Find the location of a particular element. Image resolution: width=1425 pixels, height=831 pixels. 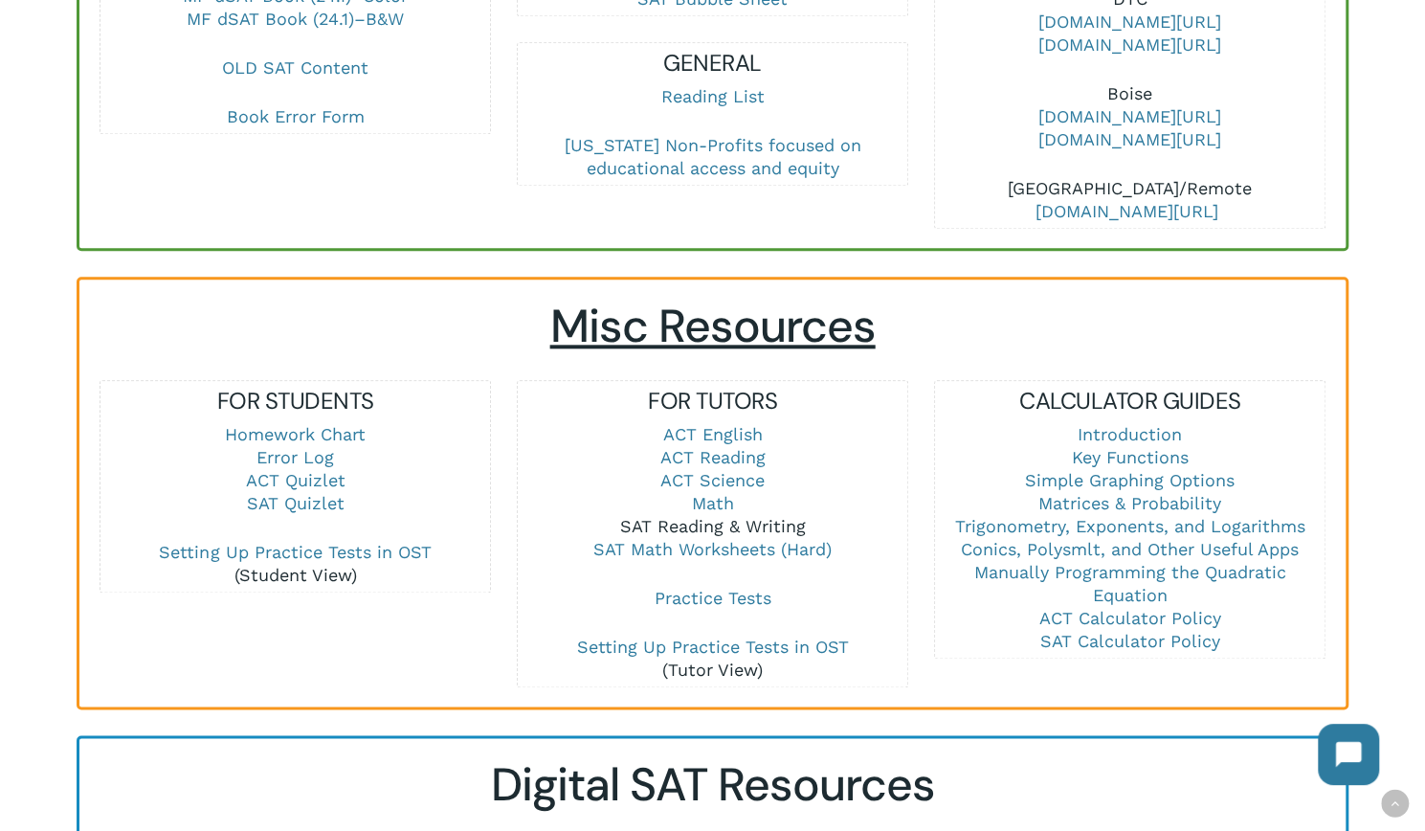

a: ACT Reading is located at coordinates (712, 457).